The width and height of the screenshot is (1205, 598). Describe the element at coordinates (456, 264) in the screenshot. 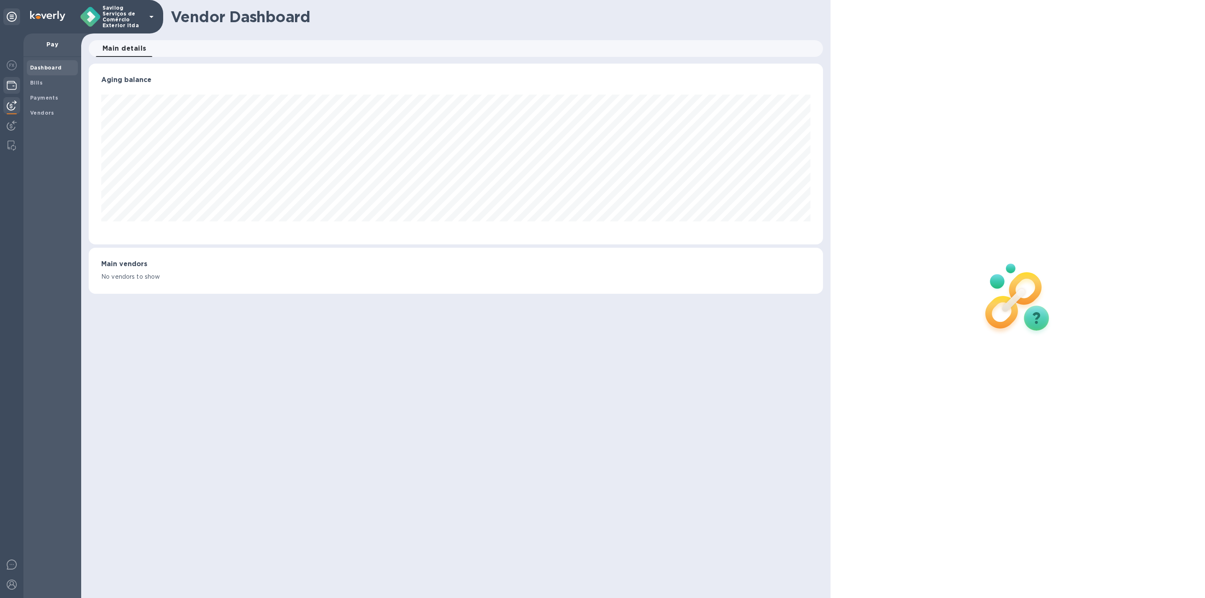

I see `h3: Main vendors` at that location.